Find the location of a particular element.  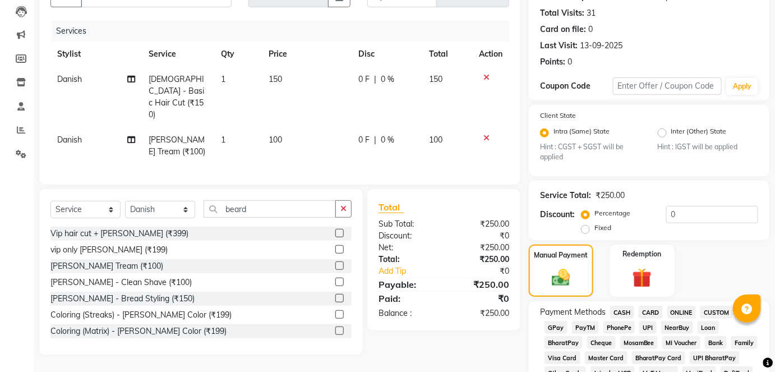

div: Last Visit: is located at coordinates (559, 45).